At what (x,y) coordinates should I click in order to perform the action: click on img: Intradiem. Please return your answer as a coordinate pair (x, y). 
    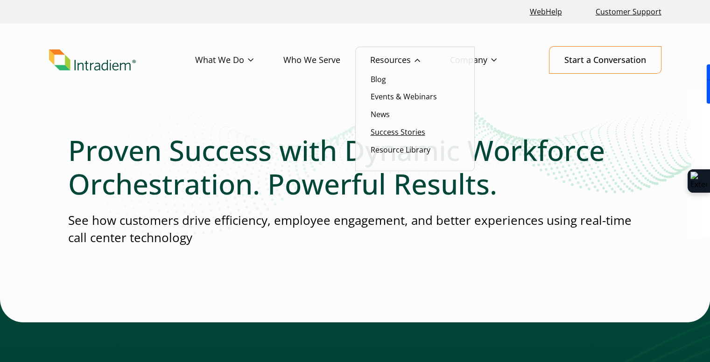
    Looking at the image, I should click on (92, 60).